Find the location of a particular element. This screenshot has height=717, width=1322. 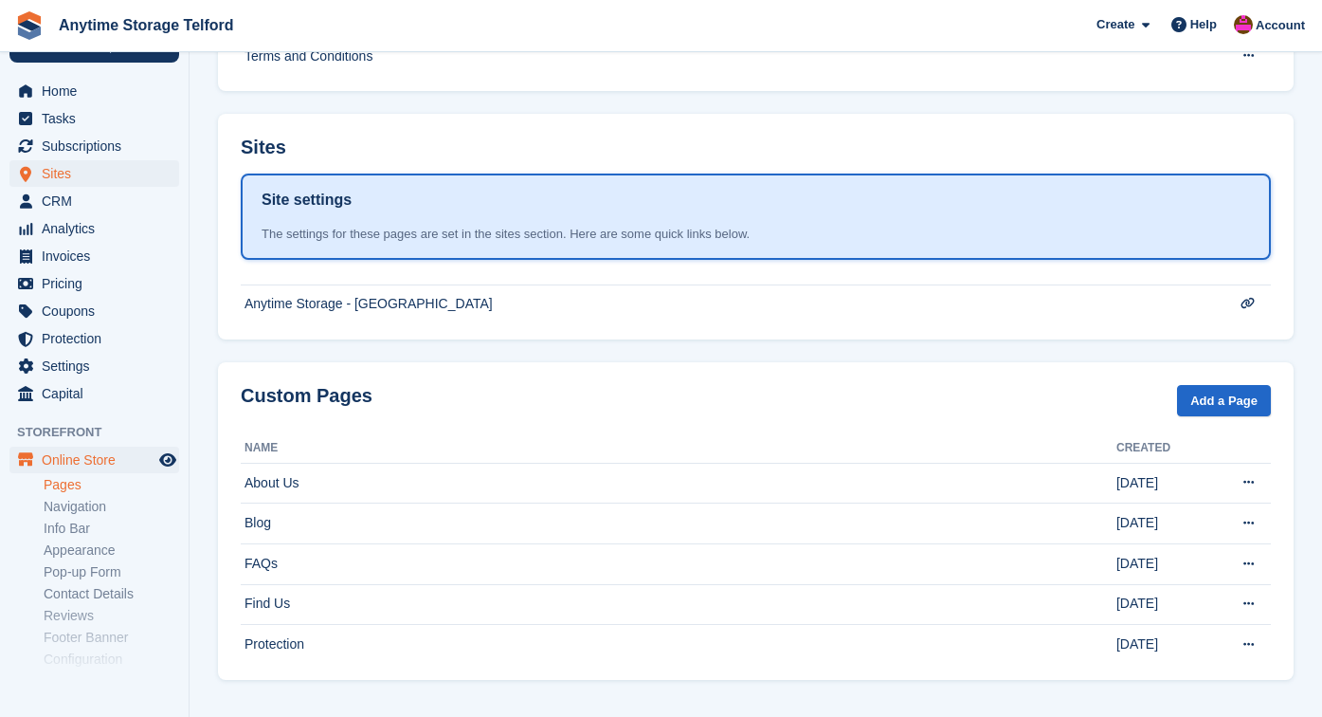

a: Anytime Storage Telford is located at coordinates (146, 25).